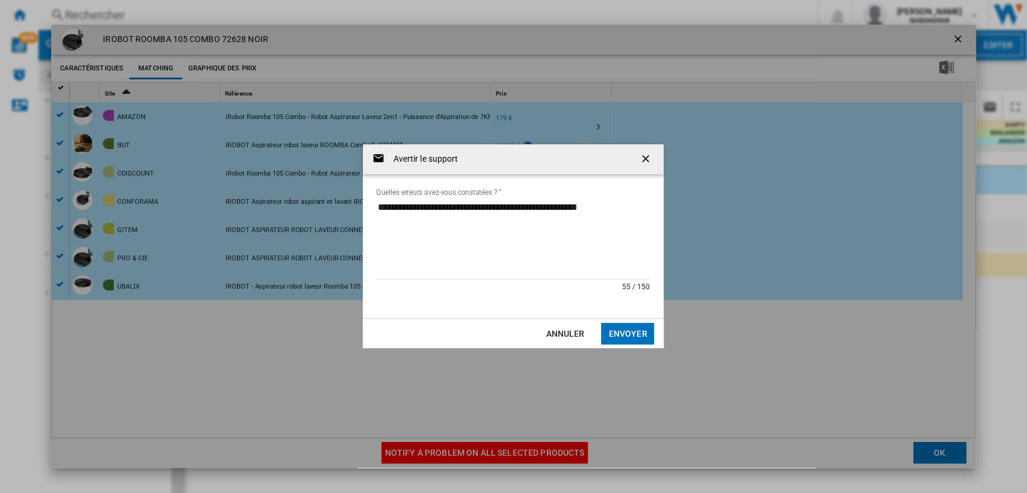  Describe the element at coordinates (636, 285) in the screenshot. I see `div: 55 / 150` at that location.